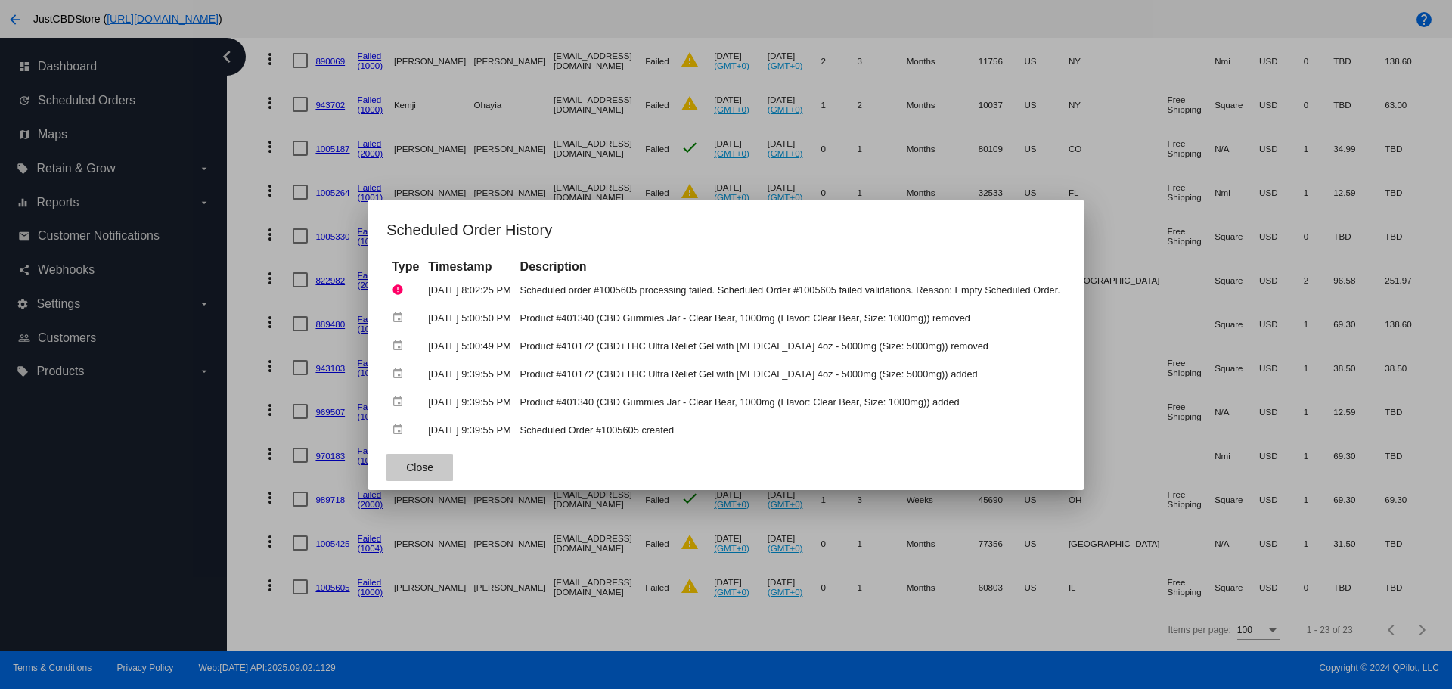 This screenshot has height=689, width=1452. What do you see at coordinates (401, 290) in the screenshot?
I see `mat-icon: error` at bounding box center [401, 290].